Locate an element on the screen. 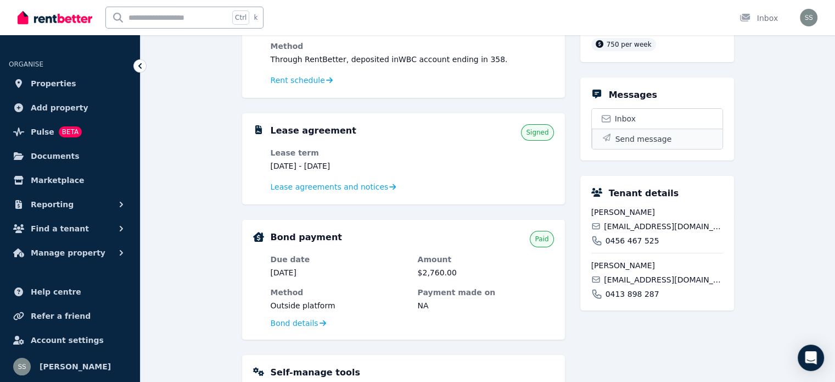 The height and width of the screenshot is (382, 835). a: Lease agreements and notices is located at coordinates (333, 187).